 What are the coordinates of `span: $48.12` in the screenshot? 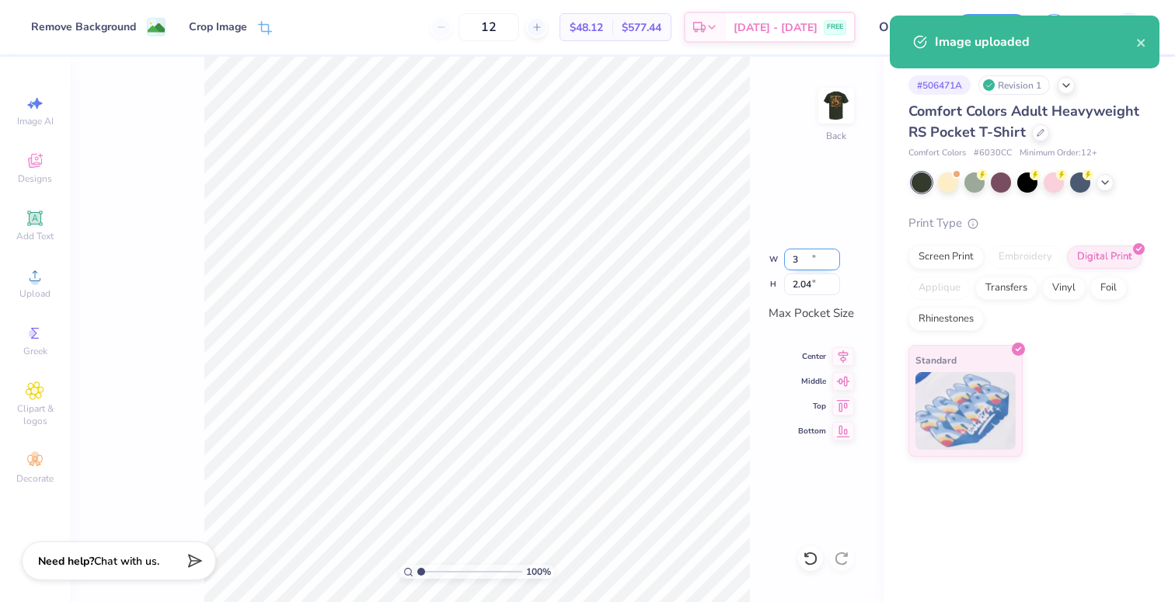 It's located at (586, 27).